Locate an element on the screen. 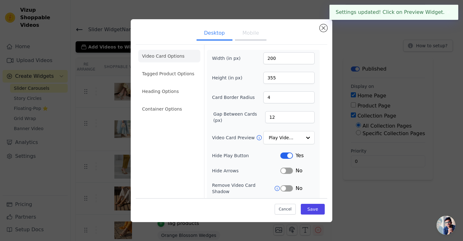  label: Video Card Preview is located at coordinates (234, 138).